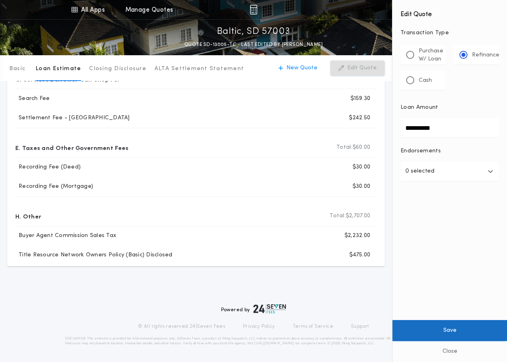 This screenshot has width=507, height=362. Describe the element at coordinates (48, 167) in the screenshot. I see `p: Recording Fee (Deed)` at that location.